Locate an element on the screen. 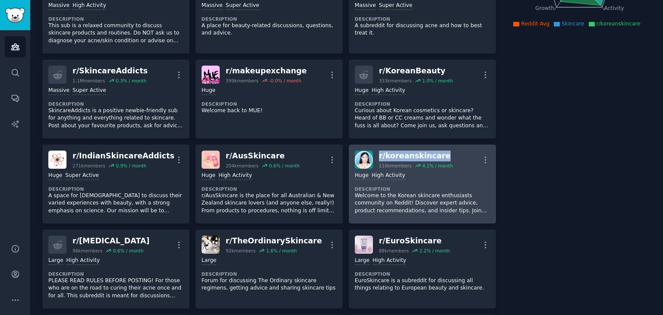 This screenshot has height=315, width=663. div: 204k members is located at coordinates (242, 166).